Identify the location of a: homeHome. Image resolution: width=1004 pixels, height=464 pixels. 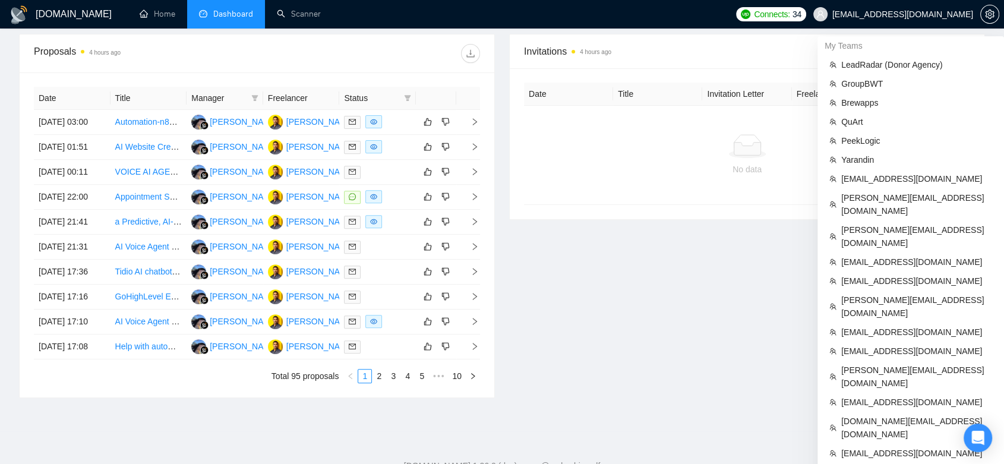
(157, 14).